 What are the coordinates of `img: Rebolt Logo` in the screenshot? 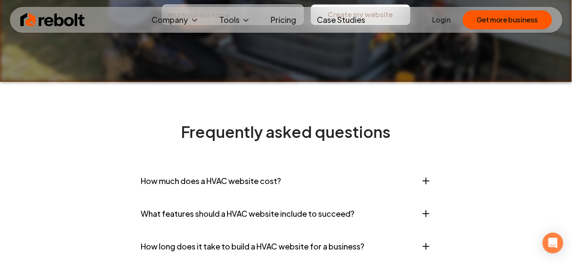 It's located at (53, 20).